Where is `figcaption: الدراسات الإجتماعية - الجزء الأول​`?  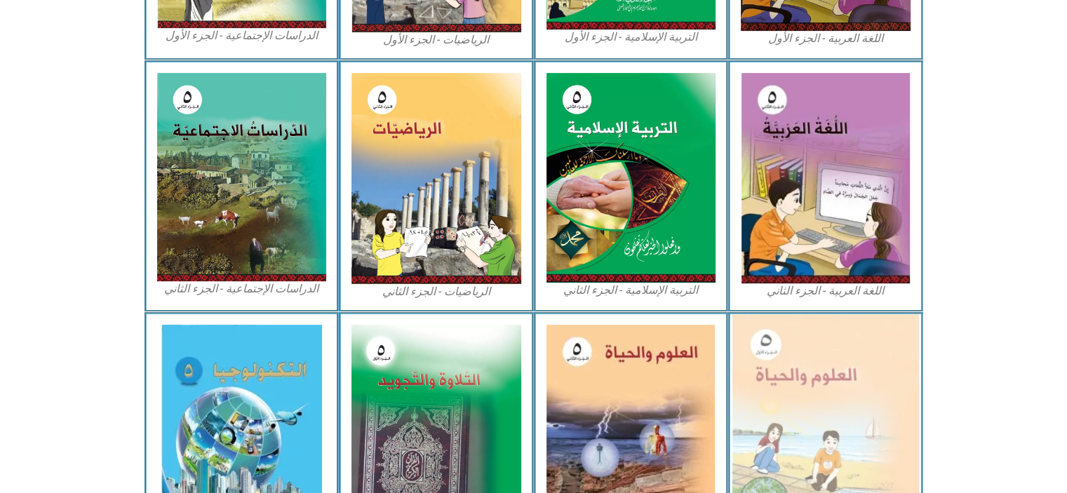 figcaption: الدراسات الإجتماعية - الجزء الأول​ is located at coordinates (242, 36).